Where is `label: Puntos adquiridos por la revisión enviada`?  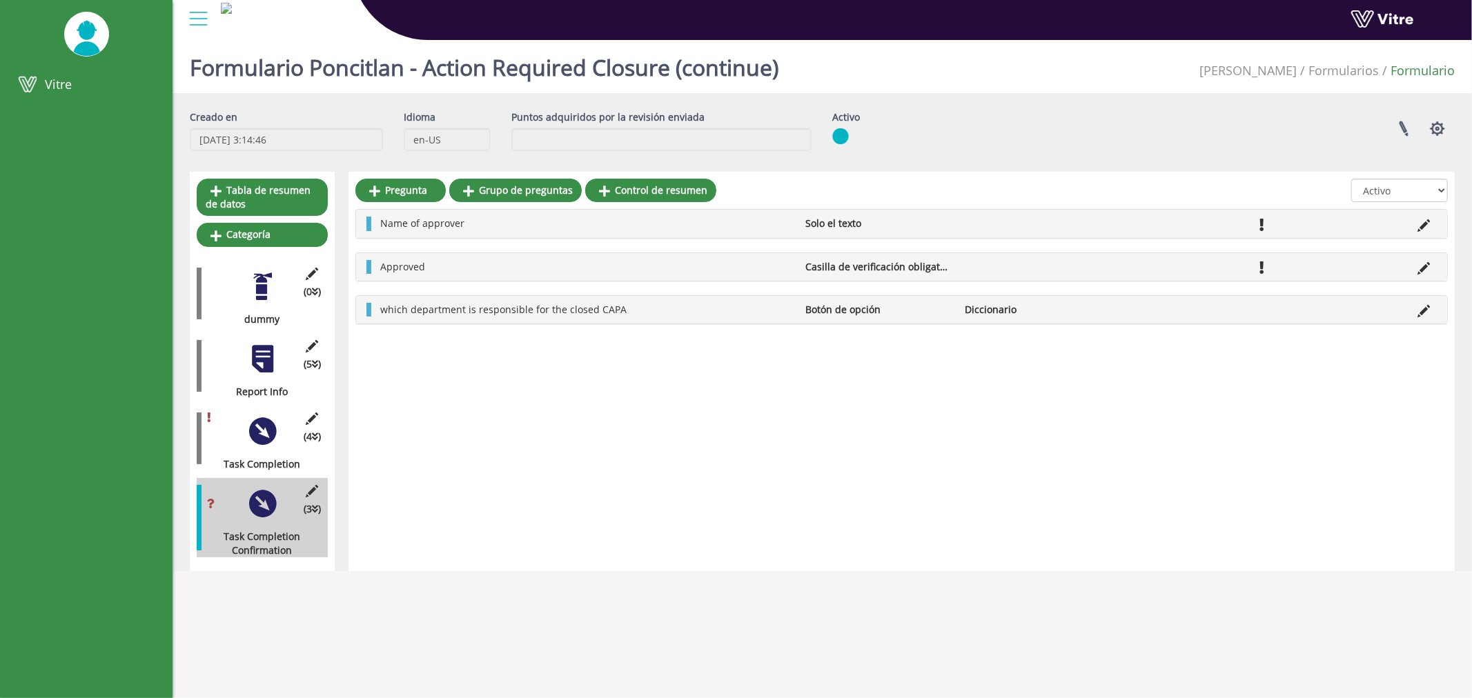
label: Puntos adquiridos por la revisión enviada is located at coordinates (608, 117).